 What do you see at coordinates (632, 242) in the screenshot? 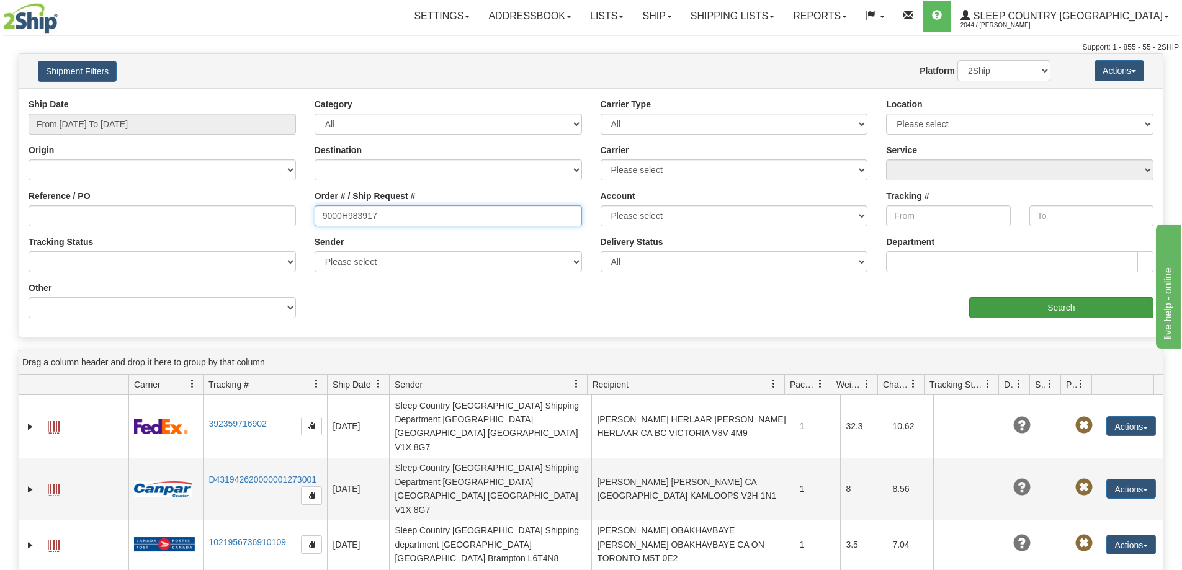
I see `label: Delivery Status` at bounding box center [632, 242].